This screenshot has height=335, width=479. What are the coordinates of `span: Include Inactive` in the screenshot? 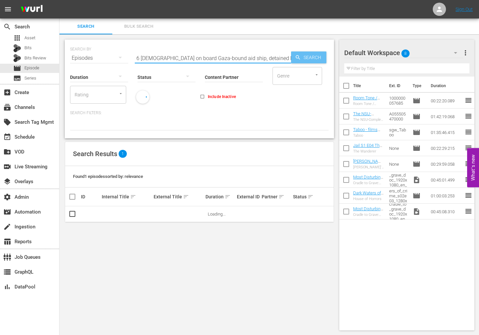 It's located at (222, 97).